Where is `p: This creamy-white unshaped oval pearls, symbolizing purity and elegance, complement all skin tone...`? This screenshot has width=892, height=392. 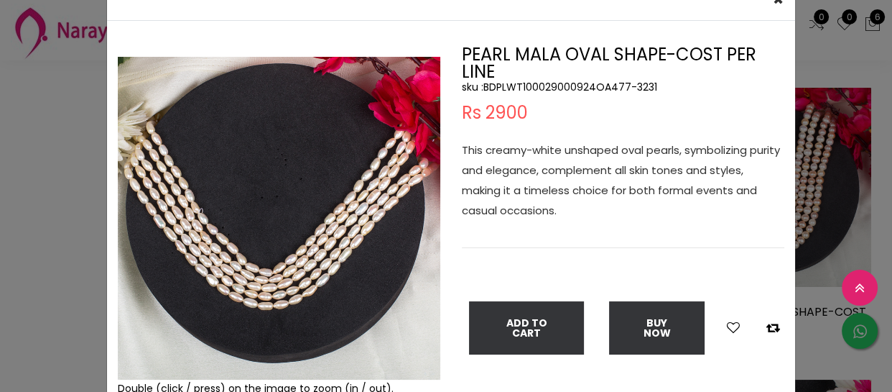 p: This creamy-white unshaped oval pearls, symbolizing purity and elegance, complement all skin tone... is located at coordinates (623, 180).